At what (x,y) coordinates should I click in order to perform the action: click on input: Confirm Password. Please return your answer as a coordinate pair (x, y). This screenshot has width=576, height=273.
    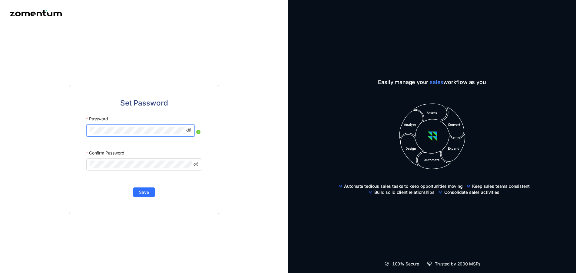
    Looking at the image, I should click on (141, 164).